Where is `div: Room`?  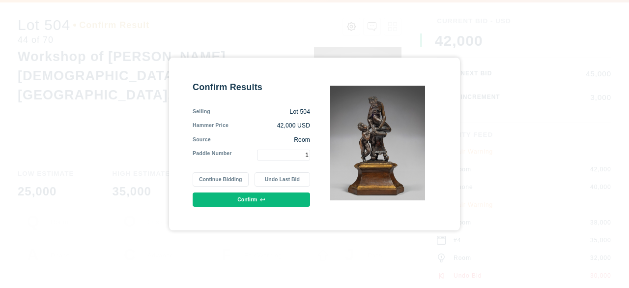 div: Room is located at coordinates (260, 140).